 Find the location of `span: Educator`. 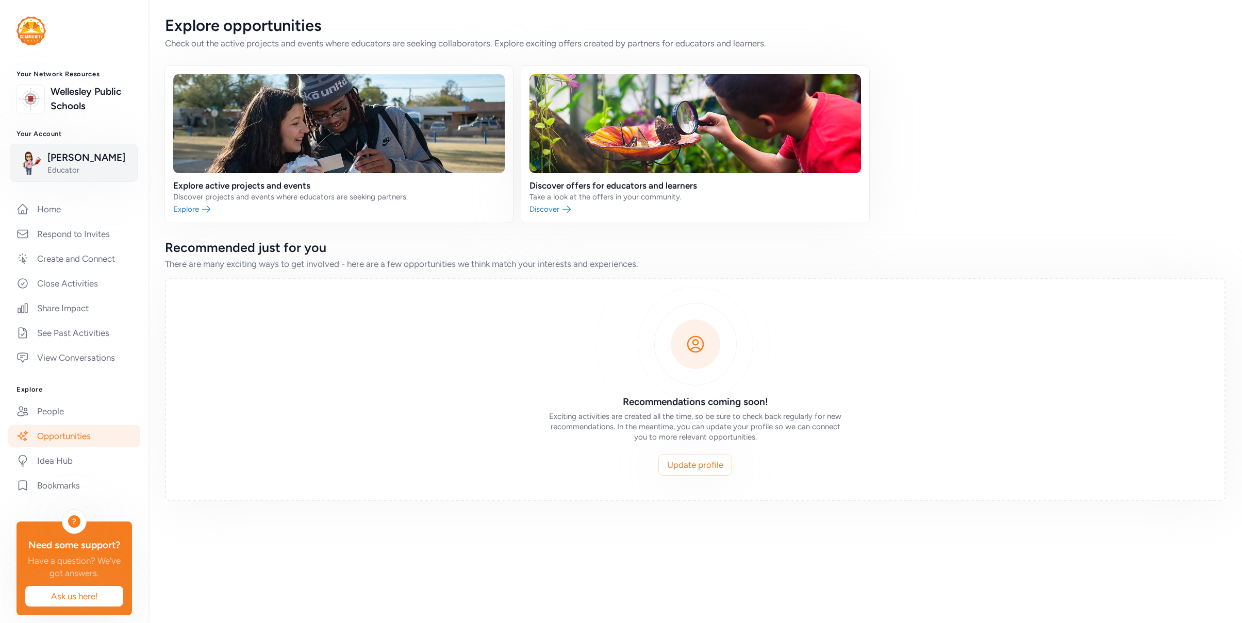

span: Educator is located at coordinates (89, 170).